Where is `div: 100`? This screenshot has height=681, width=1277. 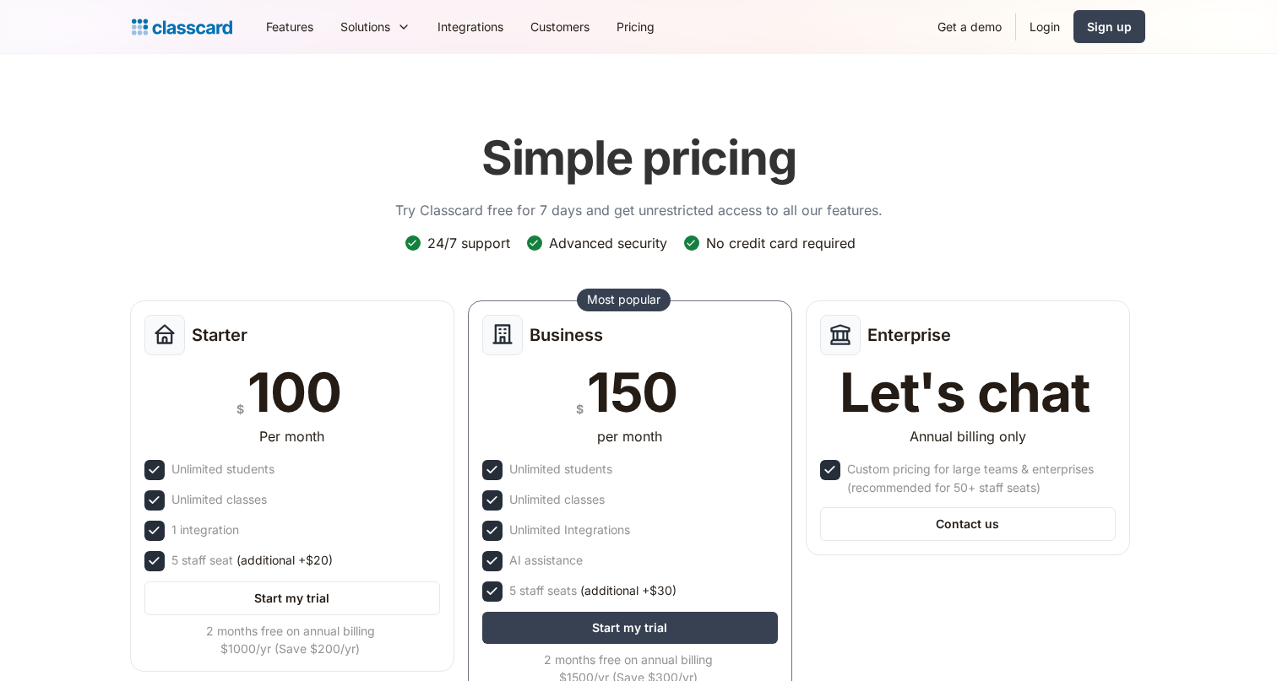
div: 100 is located at coordinates (294, 393).